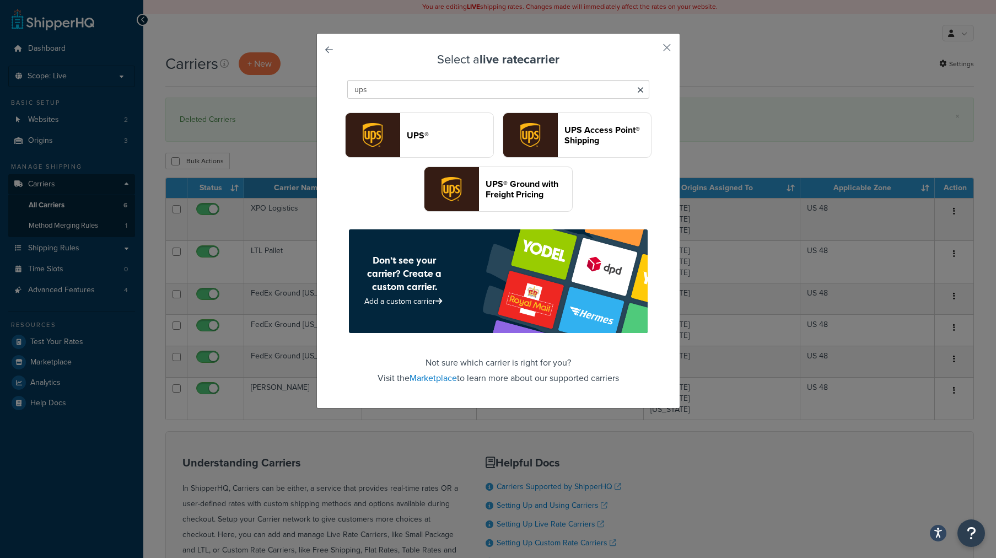 The width and height of the screenshot is (996, 558). I want to click on header: UPS Access Point® Shipping, so click(607, 135).